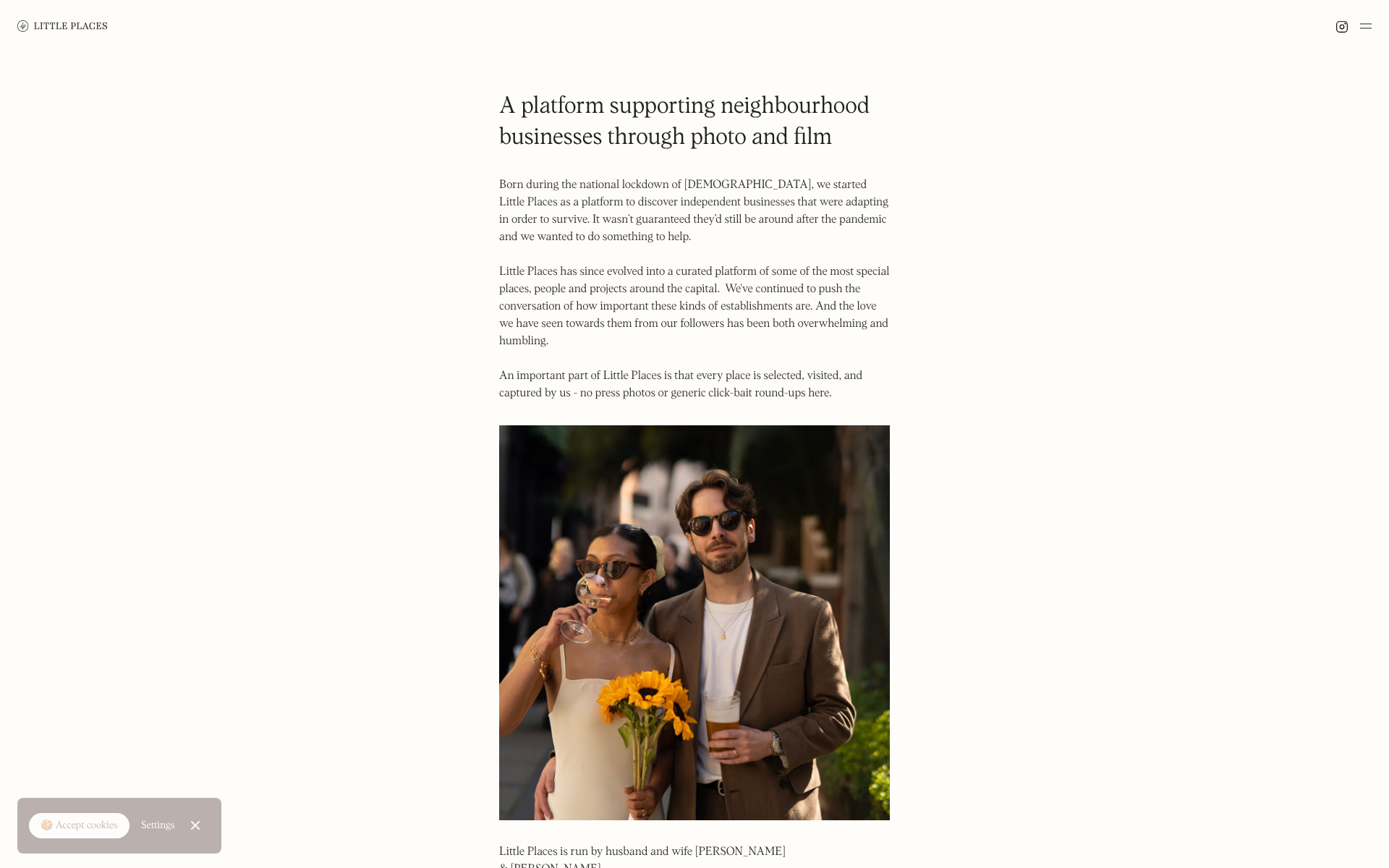 The image size is (1389, 868). Describe the element at coordinates (195, 825) in the screenshot. I see `div: Close Cookie Popup` at that location.